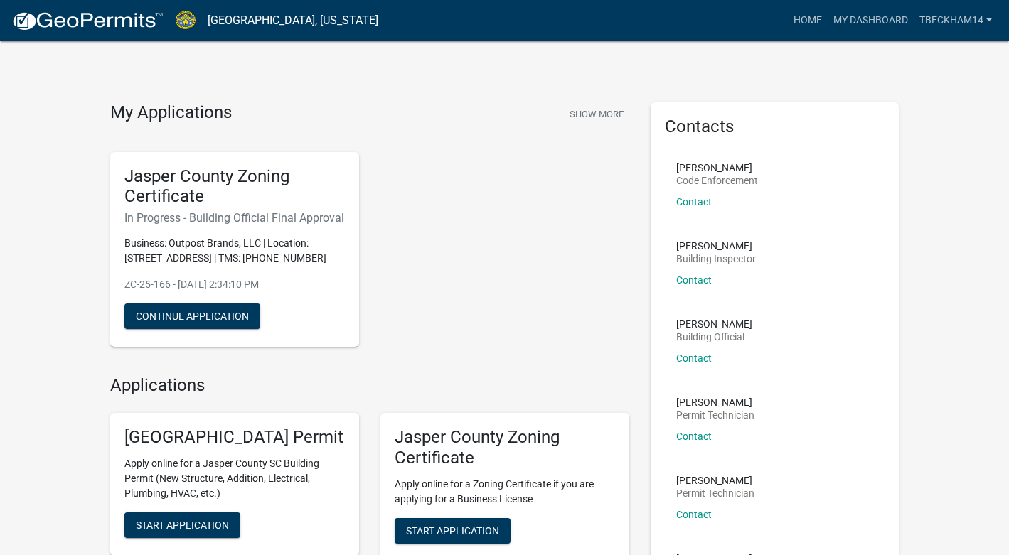 The width and height of the screenshot is (1009, 555). Describe the element at coordinates (870, 21) in the screenshot. I see `a: My Dashboard` at that location.